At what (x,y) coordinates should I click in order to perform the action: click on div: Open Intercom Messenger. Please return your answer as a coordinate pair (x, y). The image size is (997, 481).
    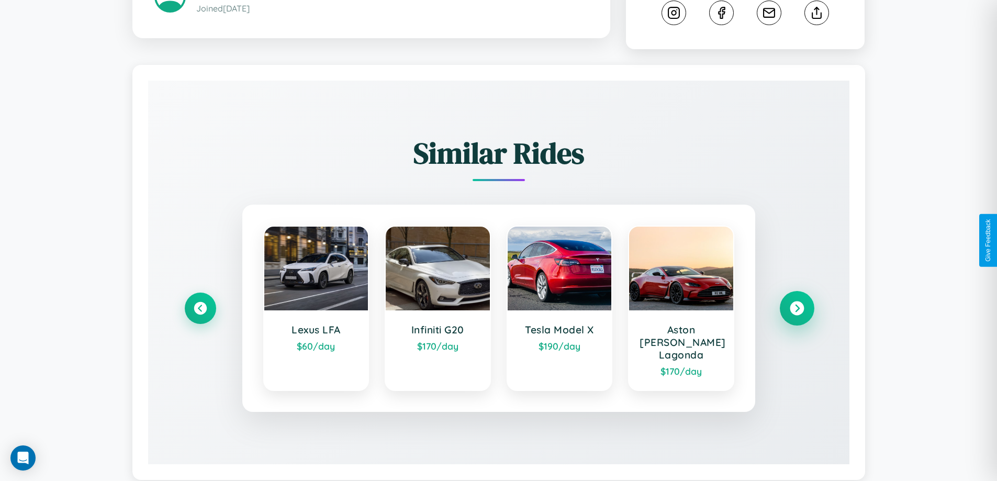
    Looking at the image, I should click on (23, 458).